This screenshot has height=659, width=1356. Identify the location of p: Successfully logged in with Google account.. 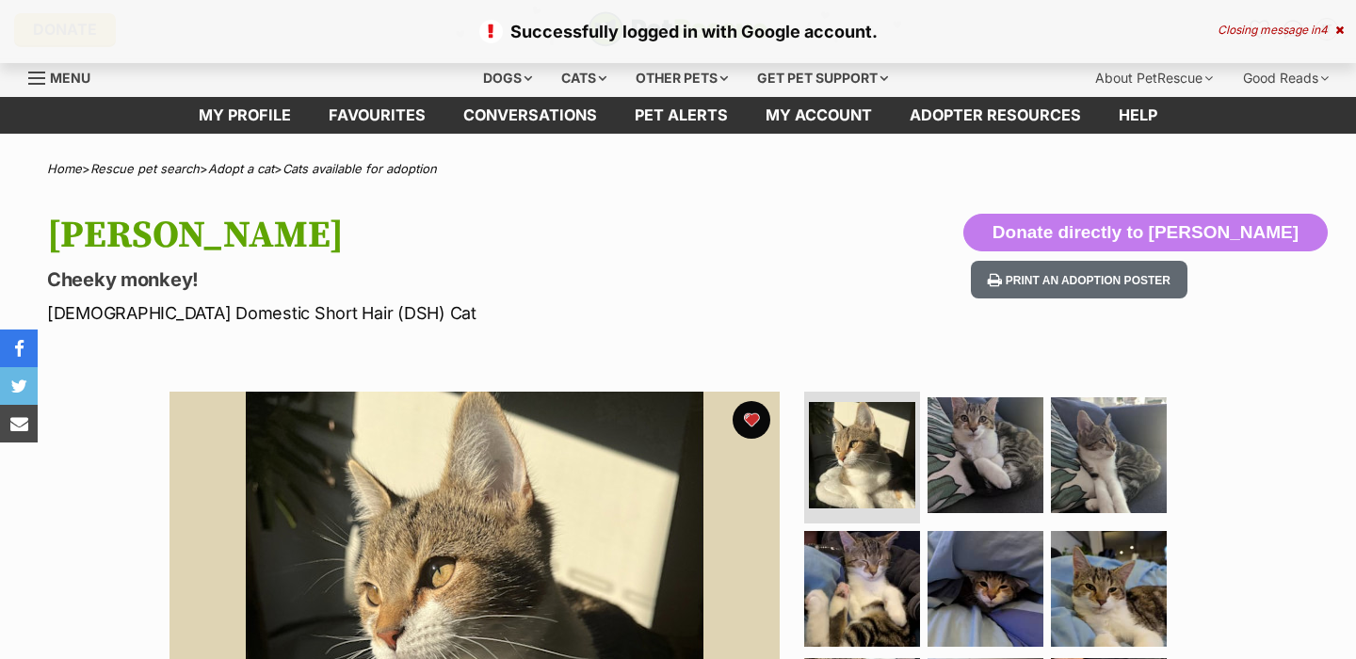
(678, 31).